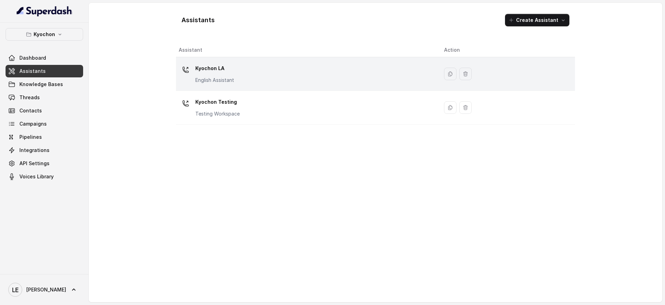 This screenshot has height=305, width=665. Describe the element at coordinates (44, 97) in the screenshot. I see `a: Threads` at that location.